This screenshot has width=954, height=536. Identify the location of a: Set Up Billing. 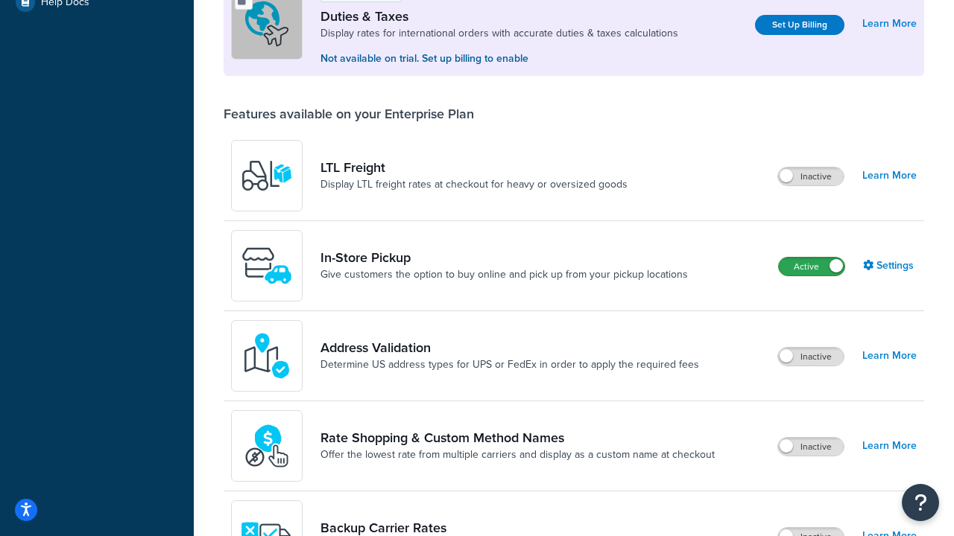
(799, 25).